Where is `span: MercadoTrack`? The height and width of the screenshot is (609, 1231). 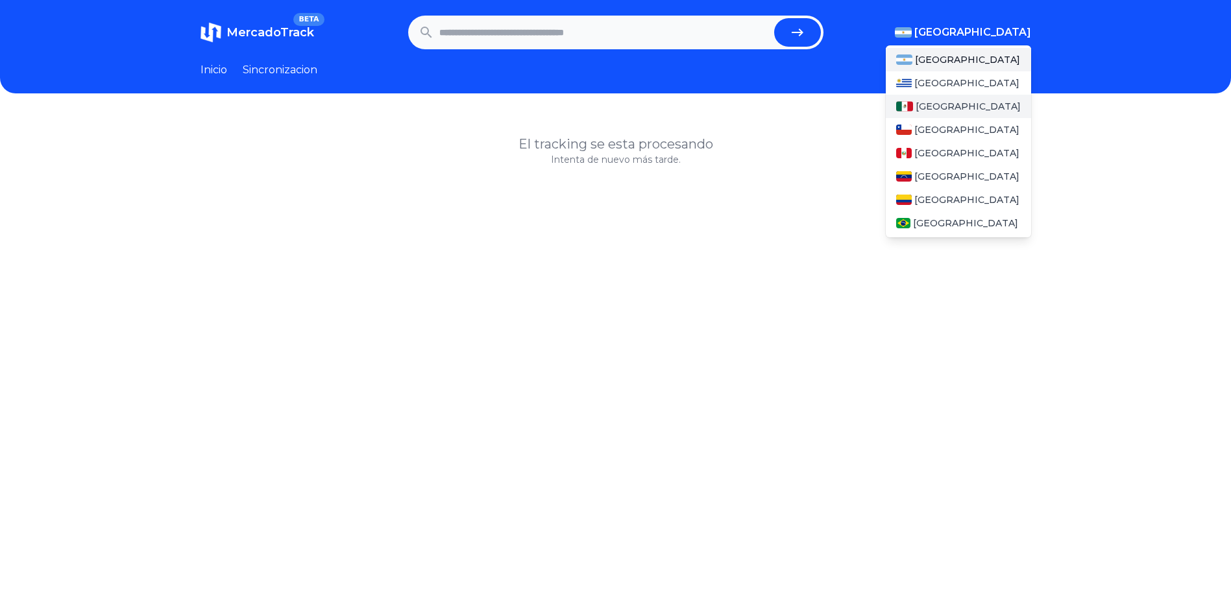
span: MercadoTrack is located at coordinates (270, 32).